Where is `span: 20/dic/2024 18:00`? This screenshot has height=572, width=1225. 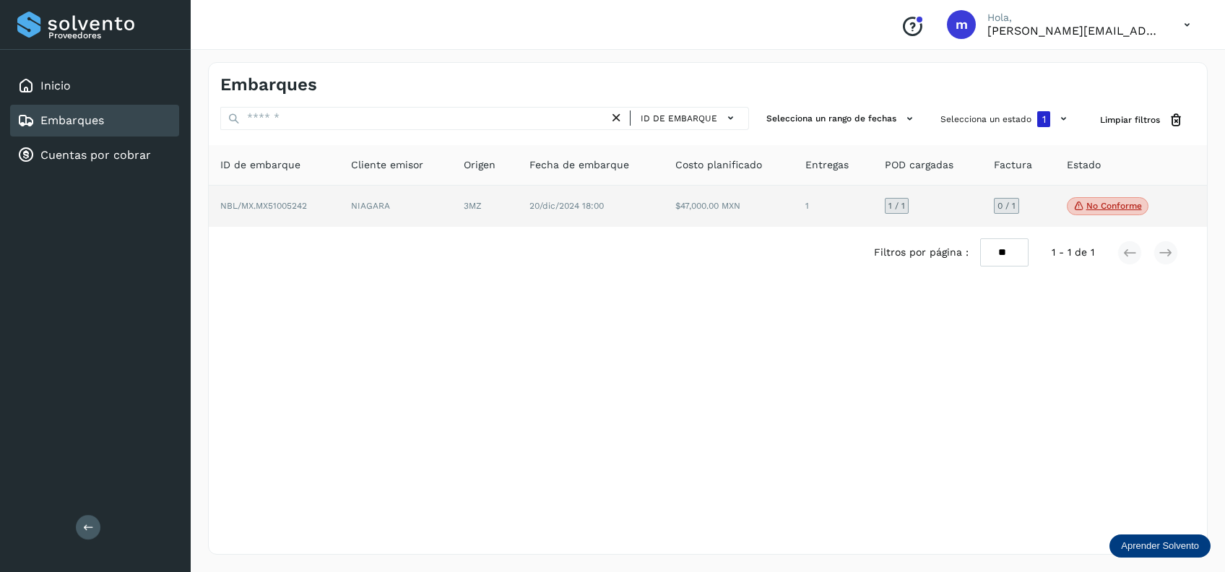 span: 20/dic/2024 18:00 is located at coordinates (567, 206).